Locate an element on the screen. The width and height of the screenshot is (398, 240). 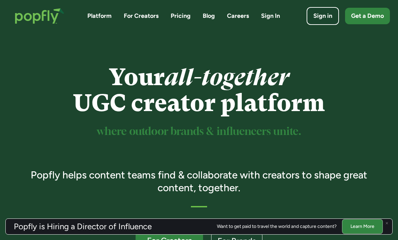
a: Sign In is located at coordinates (270, 16).